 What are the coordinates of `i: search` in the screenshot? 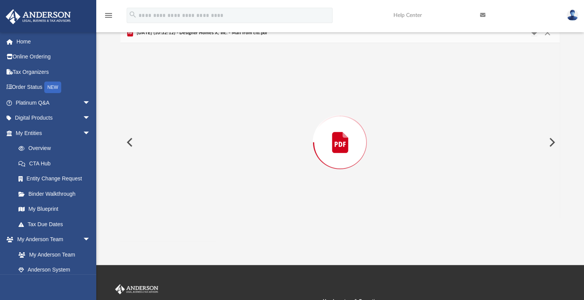 It's located at (133, 15).